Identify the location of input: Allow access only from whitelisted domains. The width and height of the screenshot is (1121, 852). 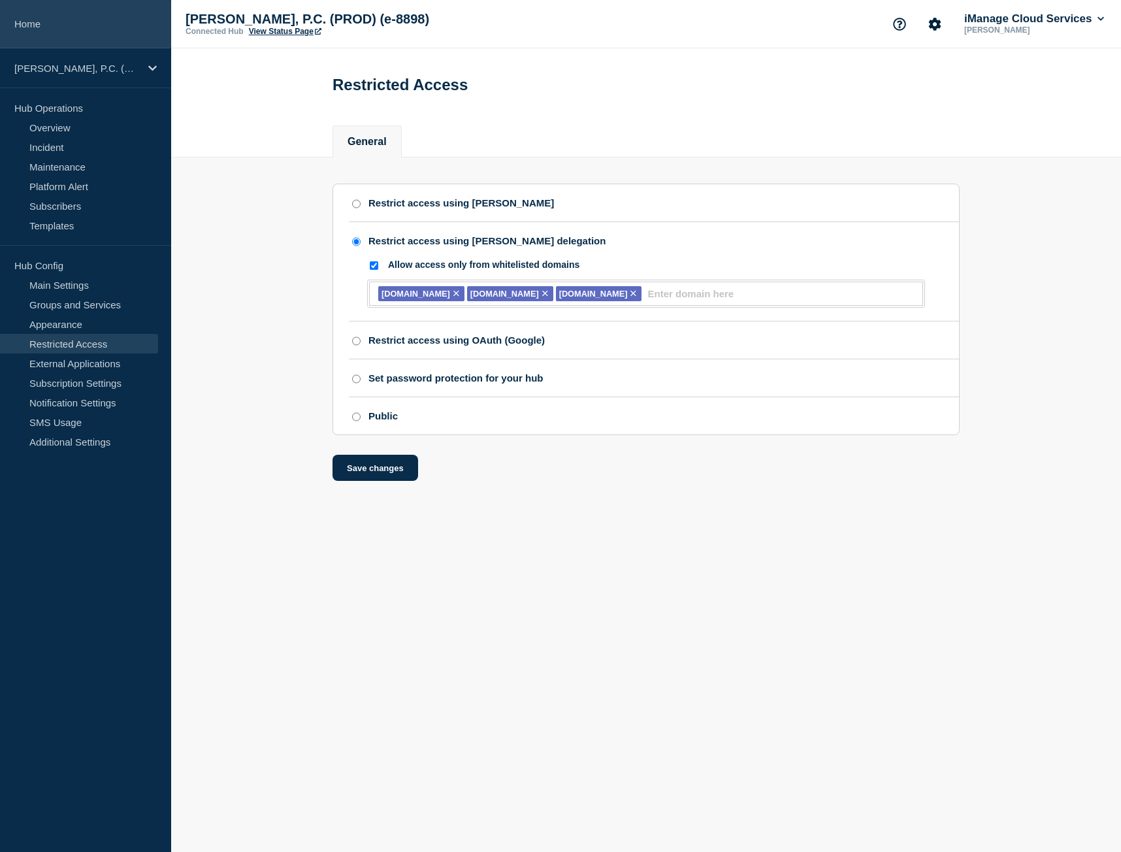
(374, 265).